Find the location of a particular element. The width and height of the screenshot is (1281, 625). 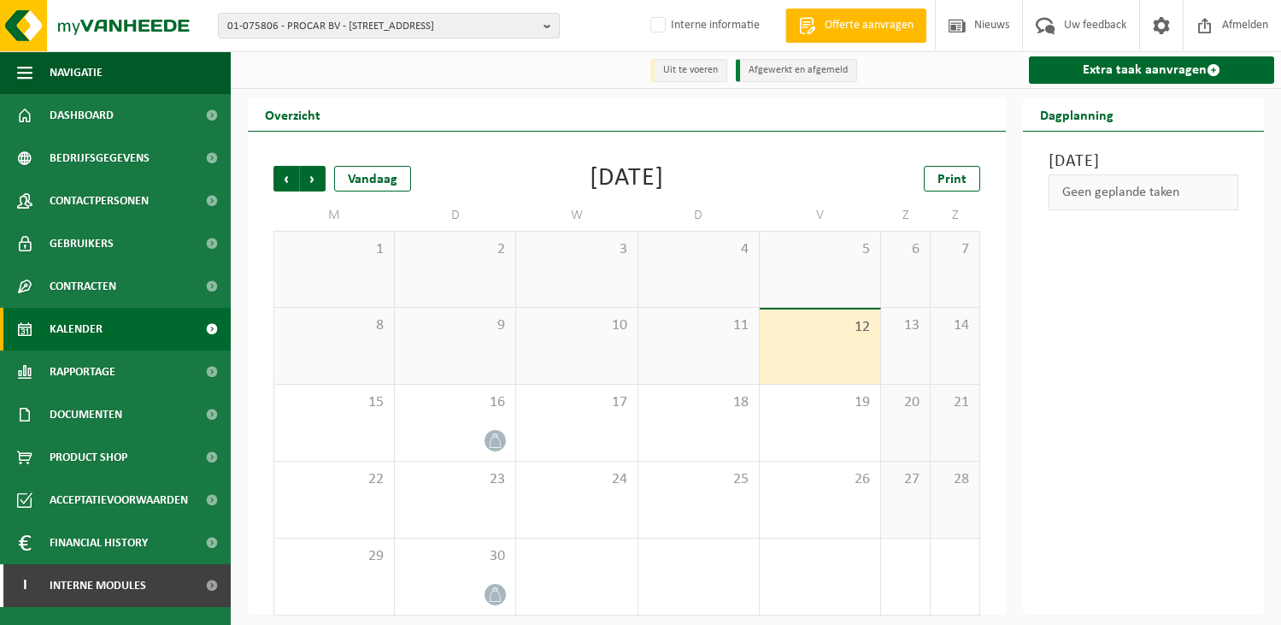

span: Dashboard is located at coordinates (81, 115).